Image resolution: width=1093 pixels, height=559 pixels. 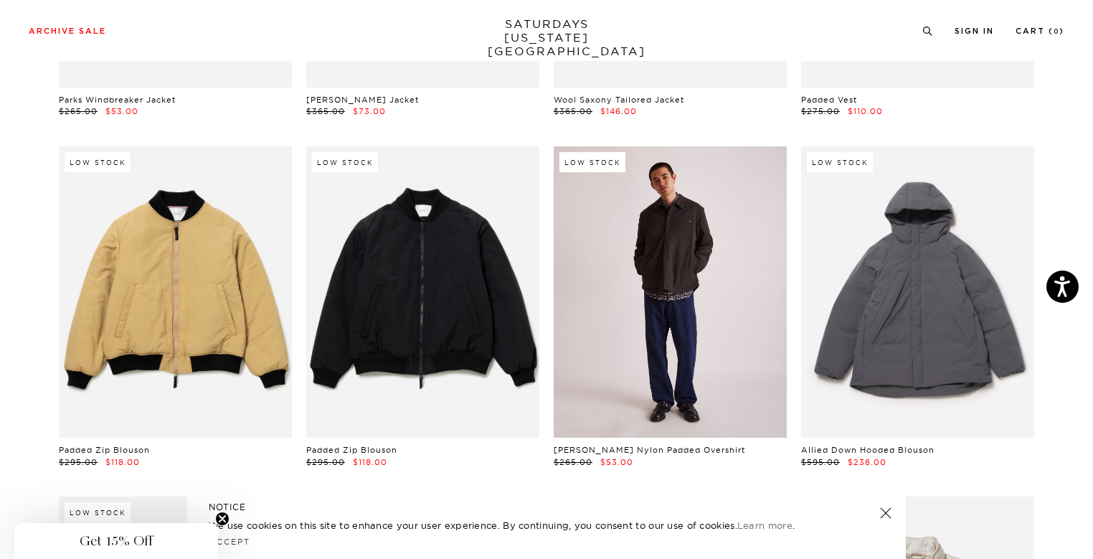 What do you see at coordinates (117, 100) in the screenshot?
I see `a: Parks Windbreaker Jacket` at bounding box center [117, 100].